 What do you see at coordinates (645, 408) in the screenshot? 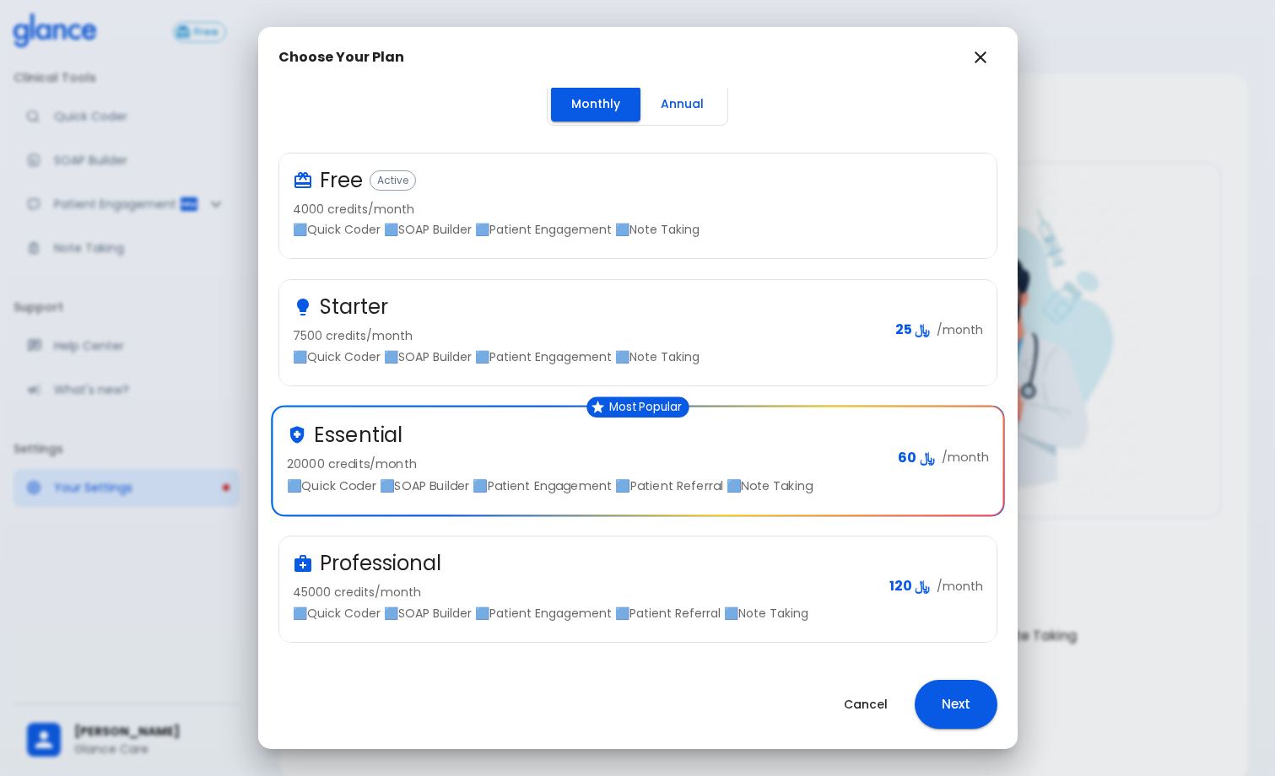
I see `span: Most Popular` at bounding box center [645, 408].